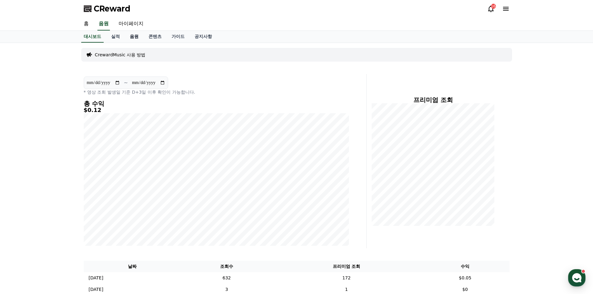 The height and width of the screenshot is (294, 593). I want to click on div: 16, so click(493, 6).